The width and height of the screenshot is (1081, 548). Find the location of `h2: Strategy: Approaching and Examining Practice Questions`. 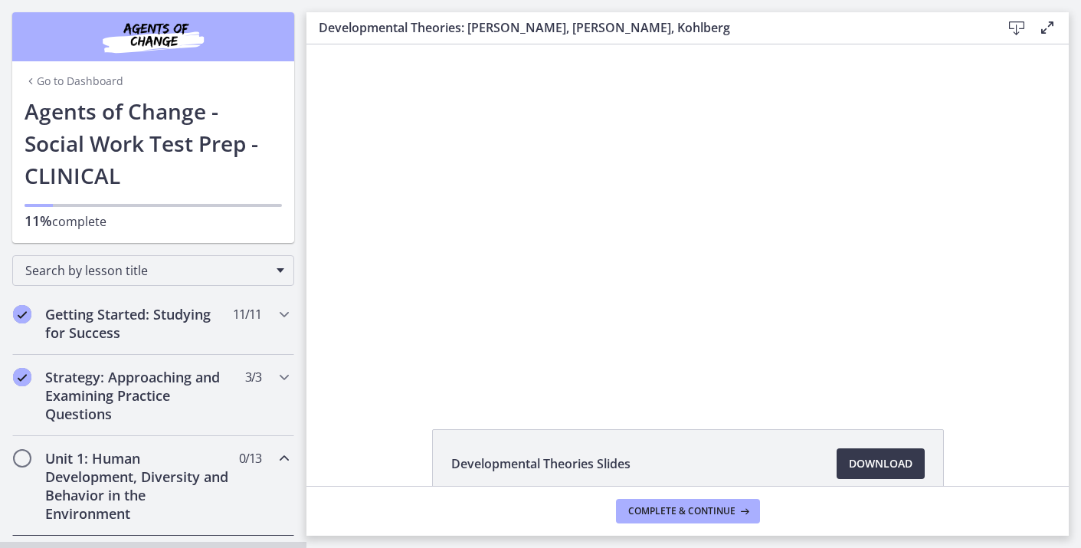

h2: Strategy: Approaching and Examining Practice Questions is located at coordinates (139, 395).